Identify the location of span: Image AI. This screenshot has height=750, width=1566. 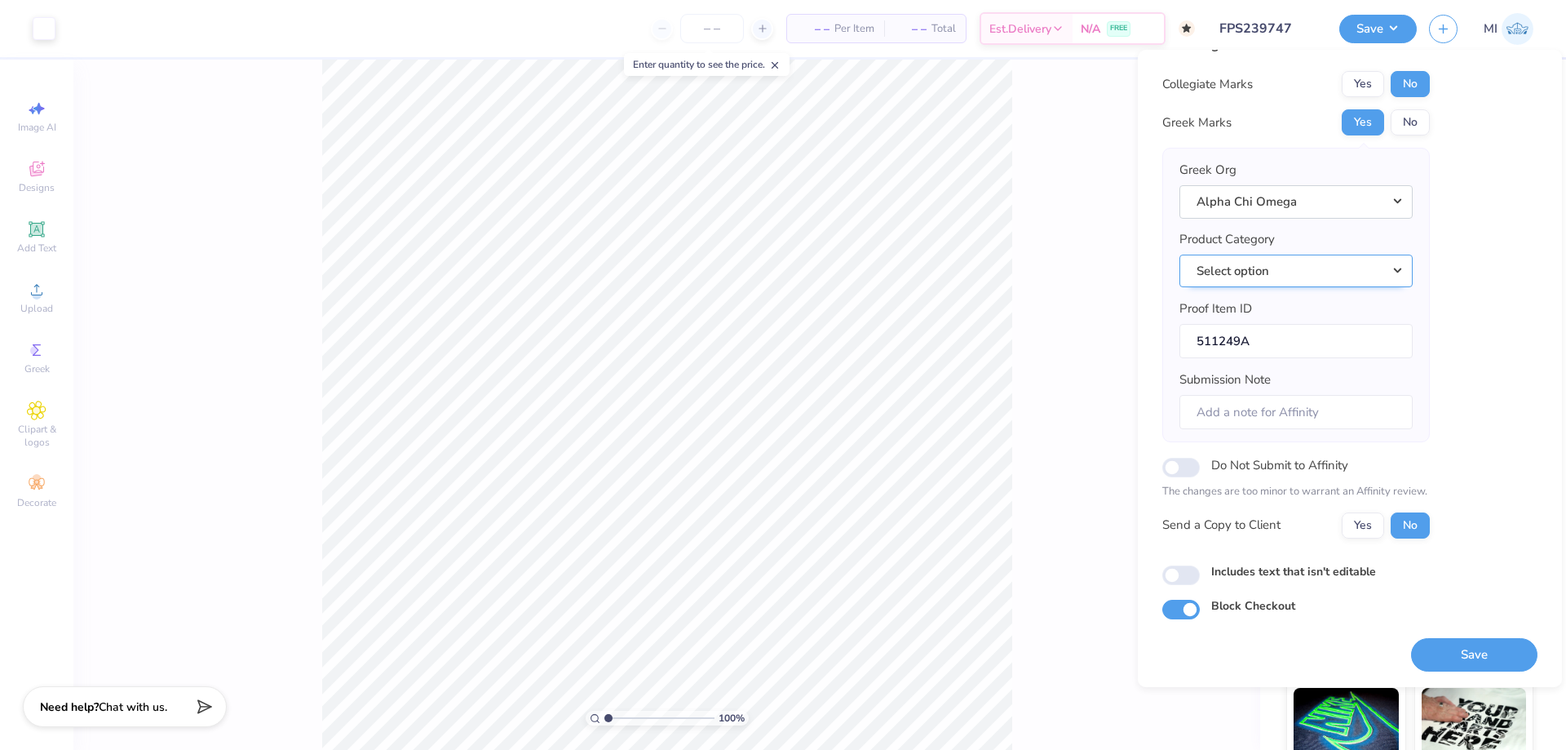
(37, 127).